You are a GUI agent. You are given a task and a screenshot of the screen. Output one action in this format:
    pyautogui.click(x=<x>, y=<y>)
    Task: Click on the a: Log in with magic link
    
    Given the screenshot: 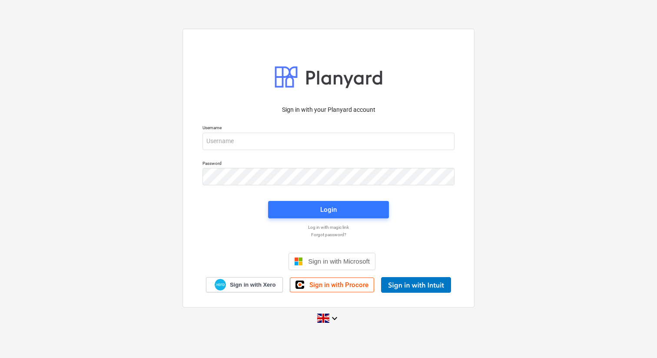 What is the action you would take?
    pyautogui.click(x=328, y=227)
    